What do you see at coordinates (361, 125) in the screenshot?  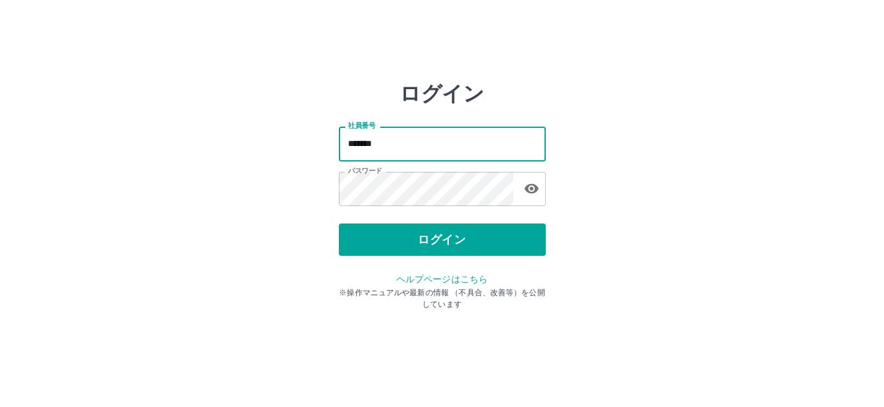 I see `label: 社員番号` at bounding box center [361, 125].